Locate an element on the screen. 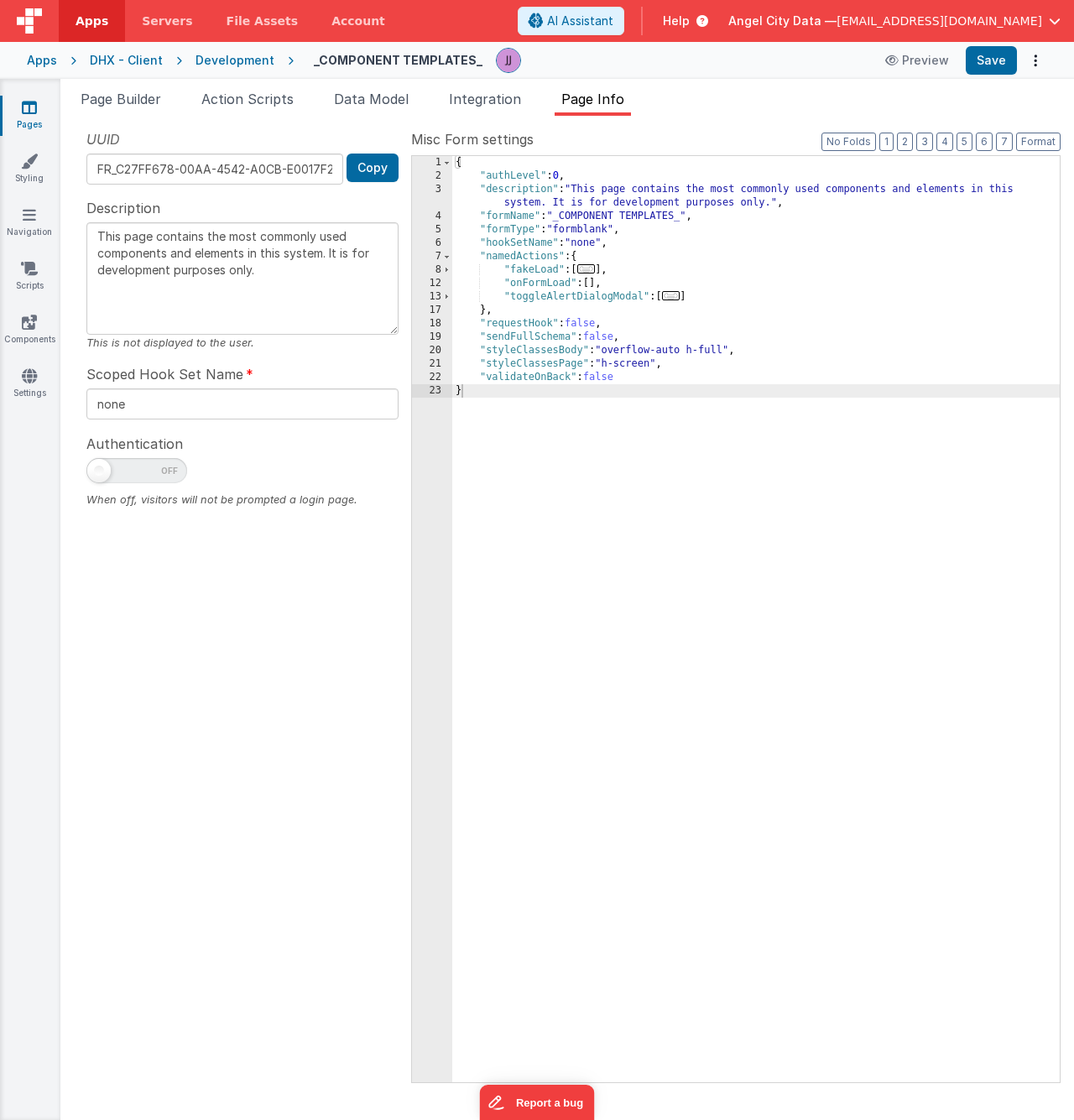 This screenshot has width=1074, height=1120. span: Authentication is located at coordinates (134, 444).